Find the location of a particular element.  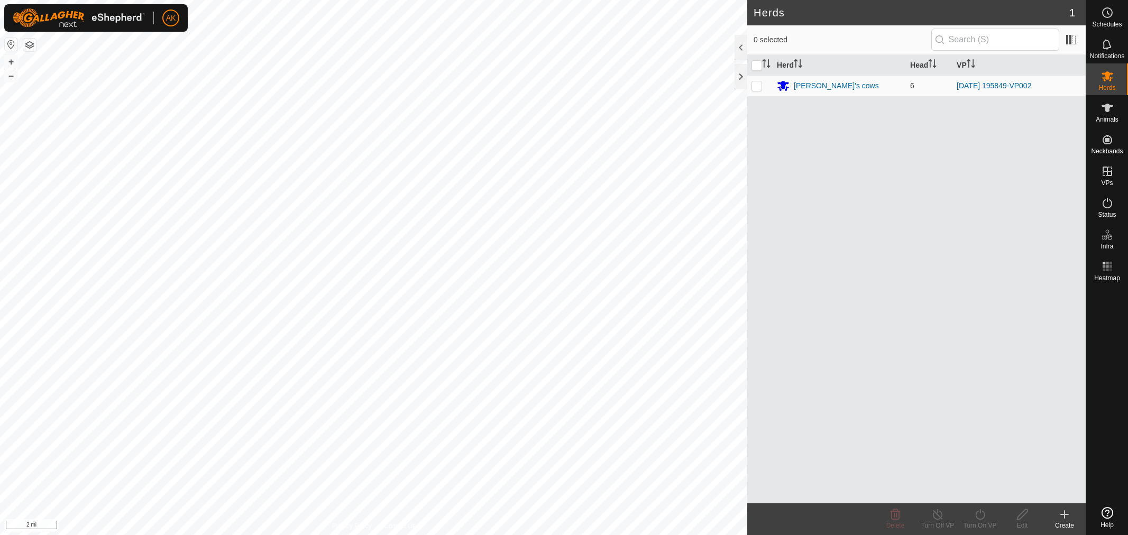

span: Help is located at coordinates (1107, 525).